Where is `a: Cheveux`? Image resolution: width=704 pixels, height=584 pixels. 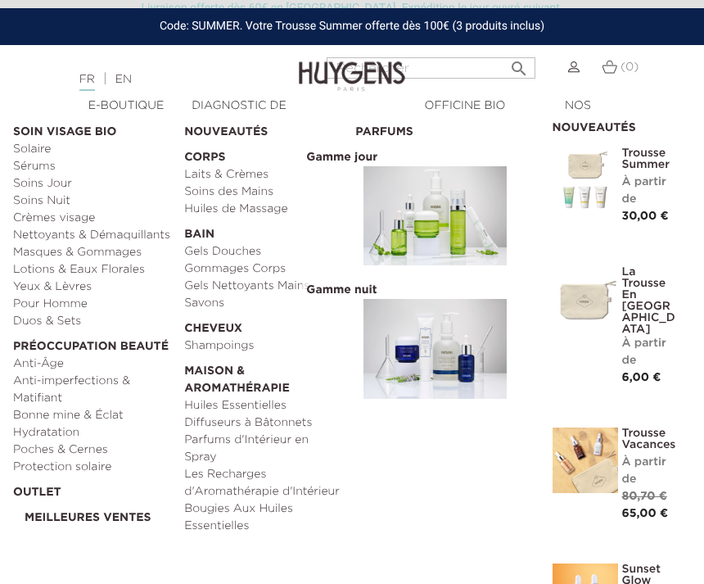
a: Cheveux is located at coordinates (264, 324).